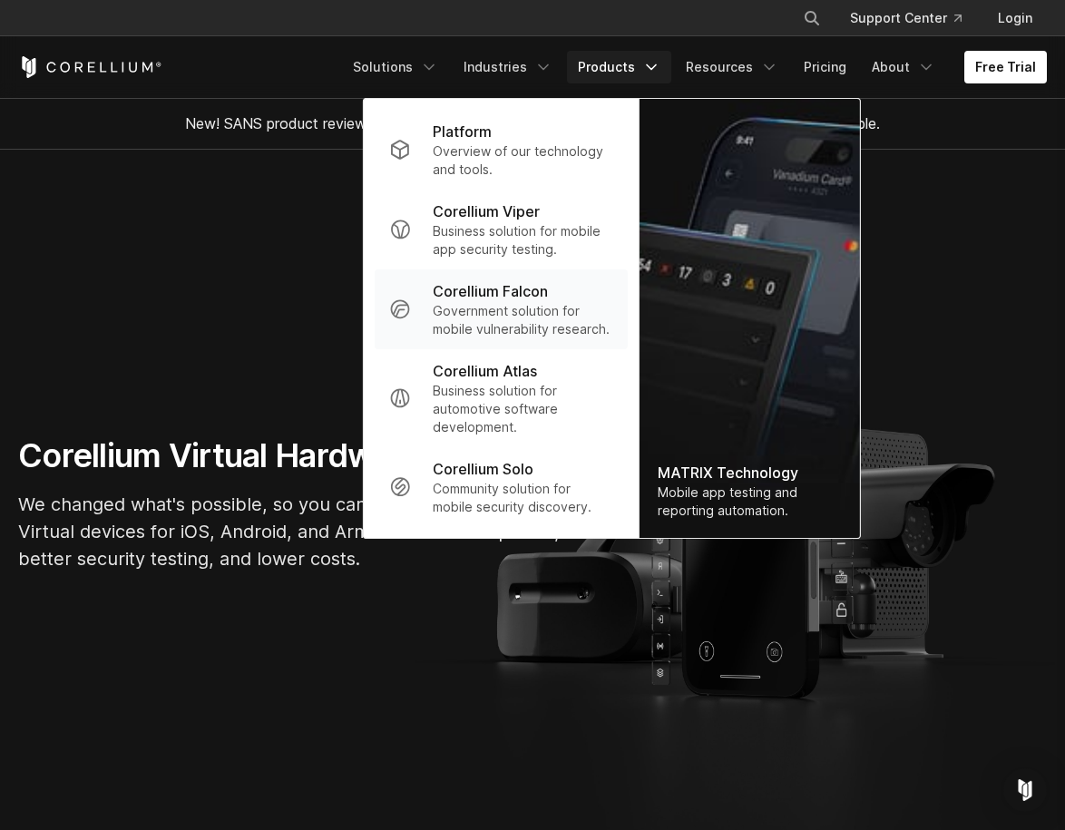 The image size is (1065, 830). Describe the element at coordinates (501, 150) in the screenshot. I see `a: Platform Overview of our technology and tools.` at that location.